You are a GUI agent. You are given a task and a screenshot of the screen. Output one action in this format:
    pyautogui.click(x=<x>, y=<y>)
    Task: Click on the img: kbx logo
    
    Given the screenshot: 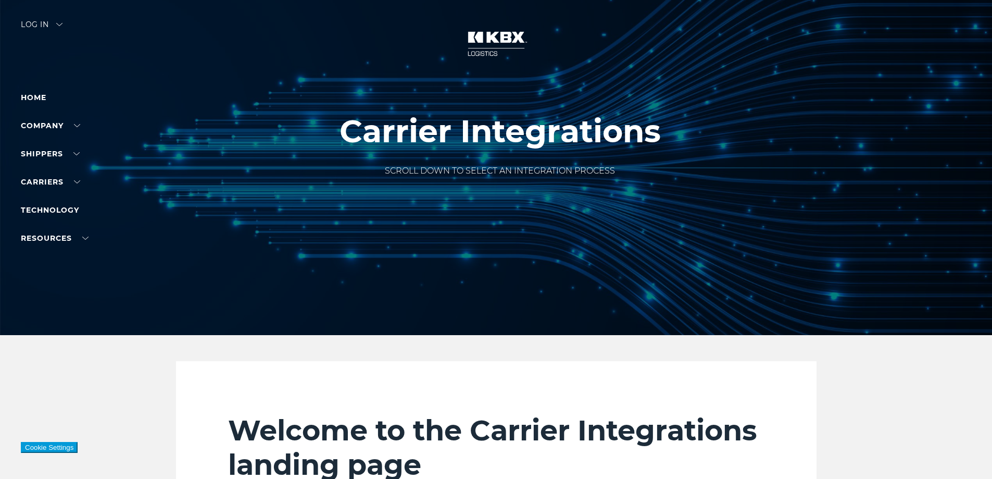 What is the action you would take?
    pyautogui.click(x=496, y=44)
    